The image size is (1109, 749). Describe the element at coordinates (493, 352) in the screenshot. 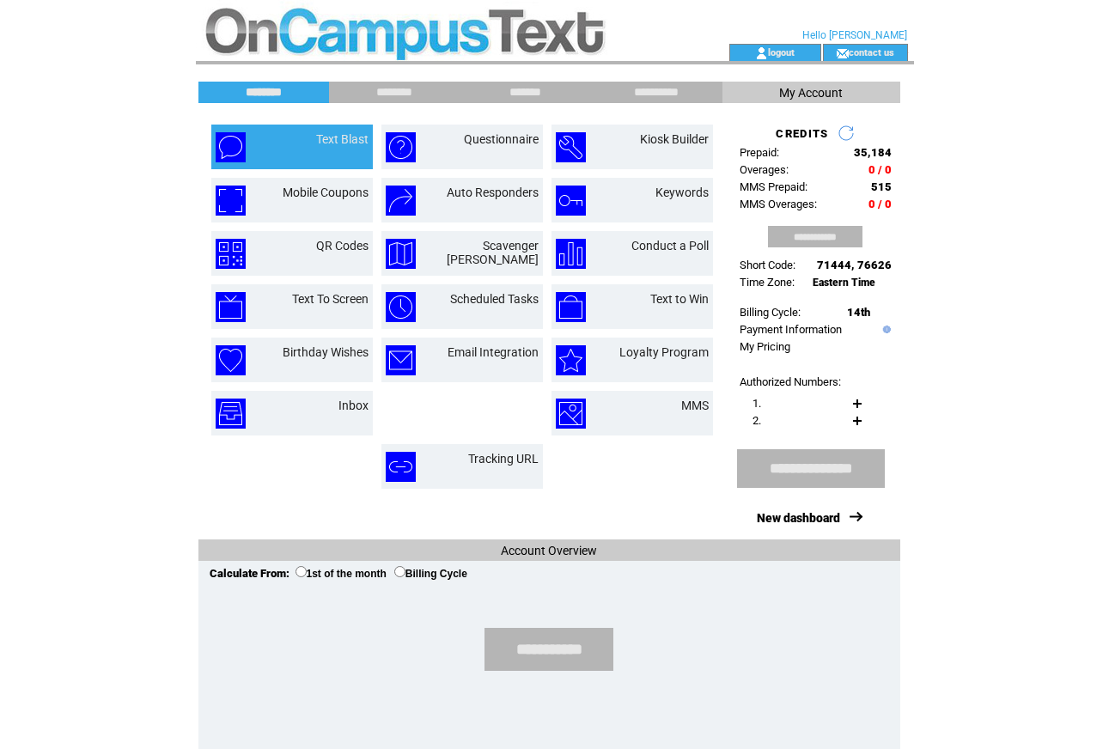

I see `a: Email Integration` at that location.